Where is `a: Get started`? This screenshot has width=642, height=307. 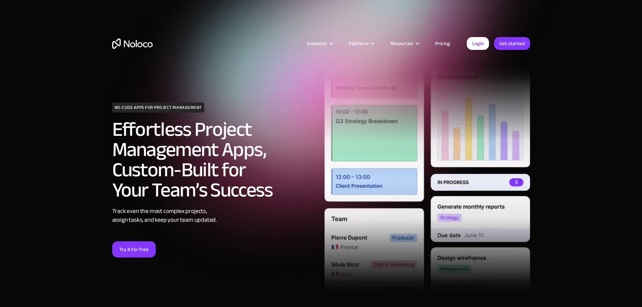
a: Get started is located at coordinates (512, 43).